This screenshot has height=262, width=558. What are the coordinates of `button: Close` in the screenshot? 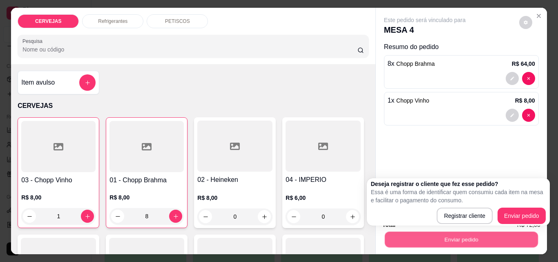 It's located at (539, 16).